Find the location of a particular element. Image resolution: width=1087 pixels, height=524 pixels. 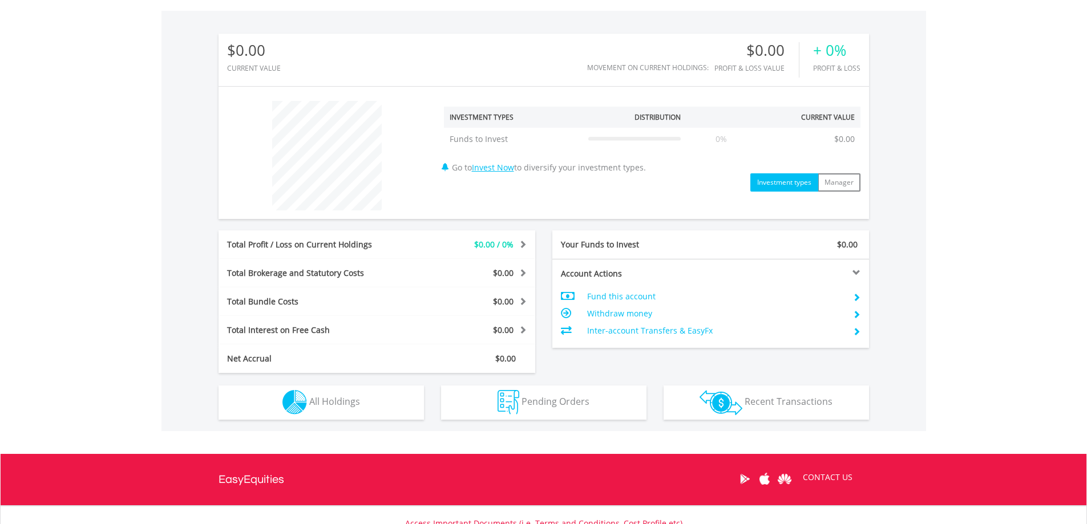

div: Profit & Loss is located at coordinates (836, 68).